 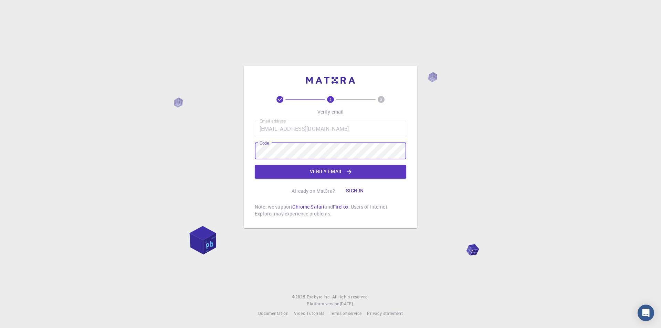 I want to click on button: Sign in, so click(x=355, y=191).